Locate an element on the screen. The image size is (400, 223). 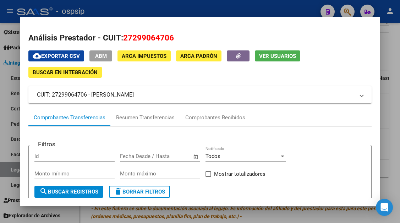
div: Comprobantes Recibidos is located at coordinates (215, 117).